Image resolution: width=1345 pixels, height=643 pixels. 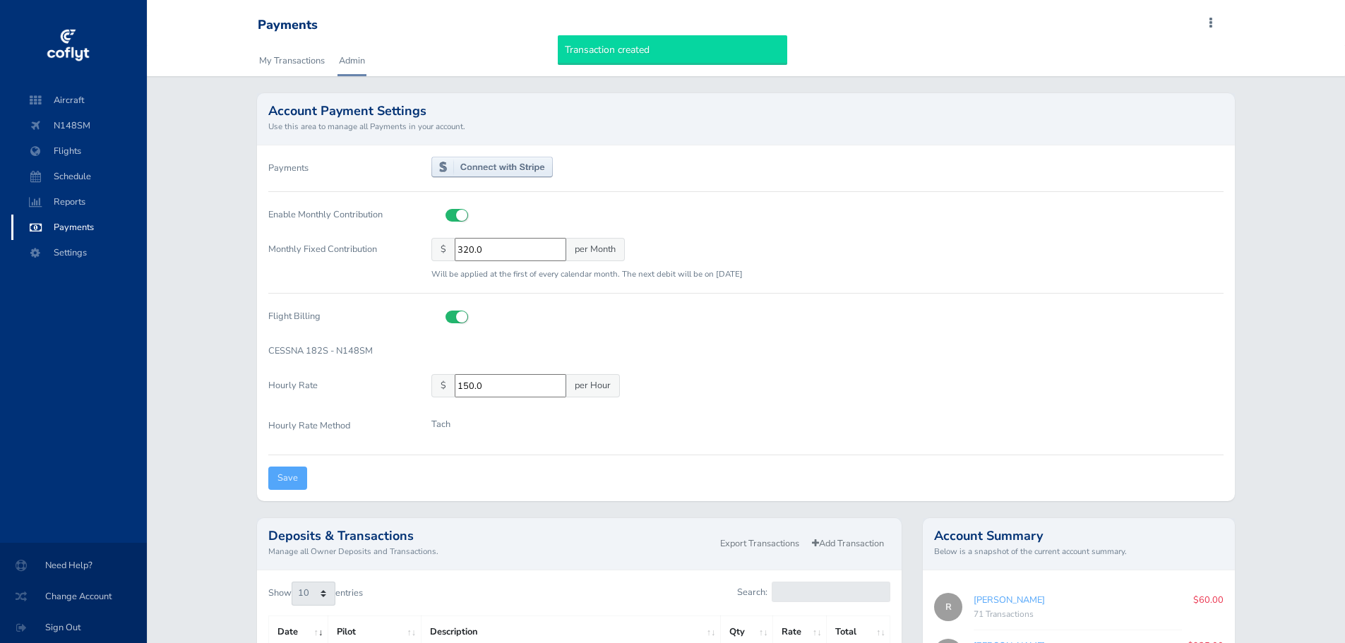 What do you see at coordinates (672, 50) in the screenshot?
I see `div: Transaction created` at bounding box center [672, 50].